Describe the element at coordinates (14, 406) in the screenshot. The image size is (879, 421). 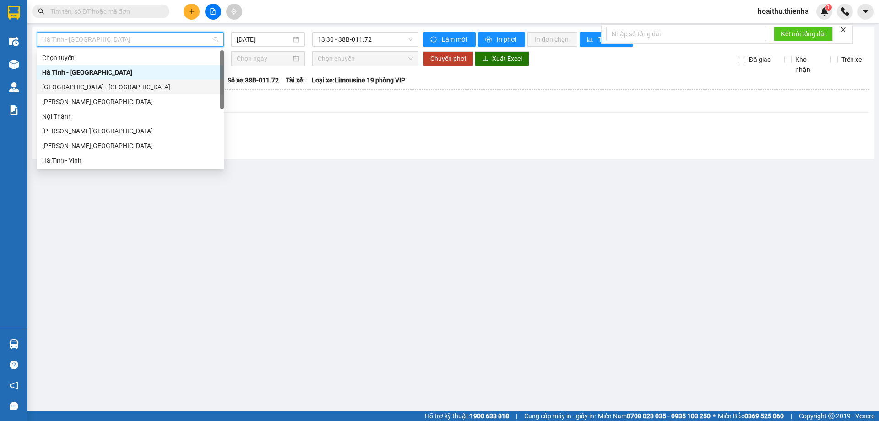
I see `span: message` at that location.